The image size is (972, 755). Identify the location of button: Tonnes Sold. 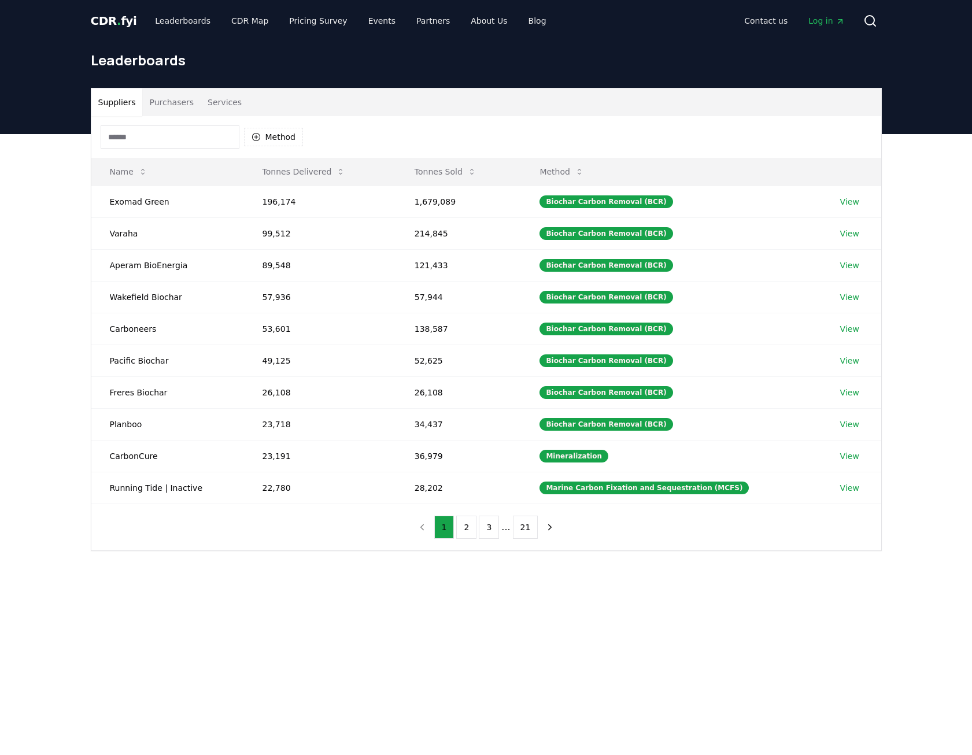
(445, 172).